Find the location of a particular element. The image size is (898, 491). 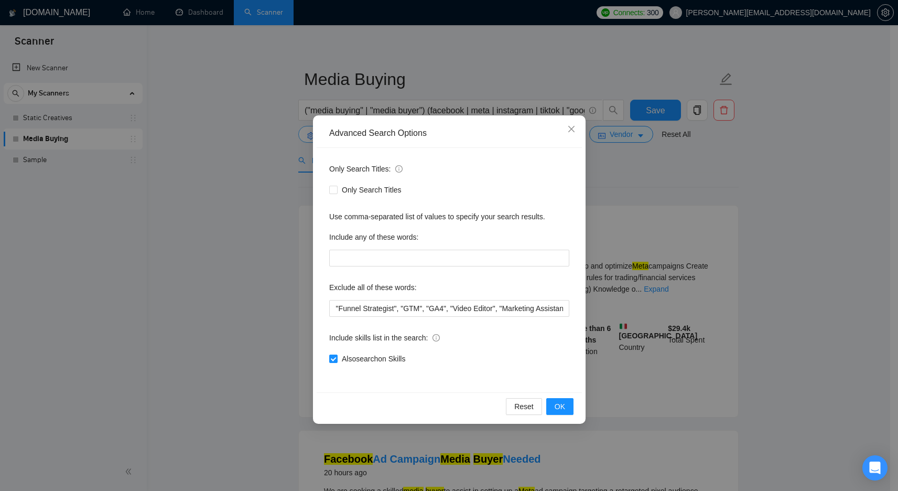

label: Include any of these words: is located at coordinates (374, 237).